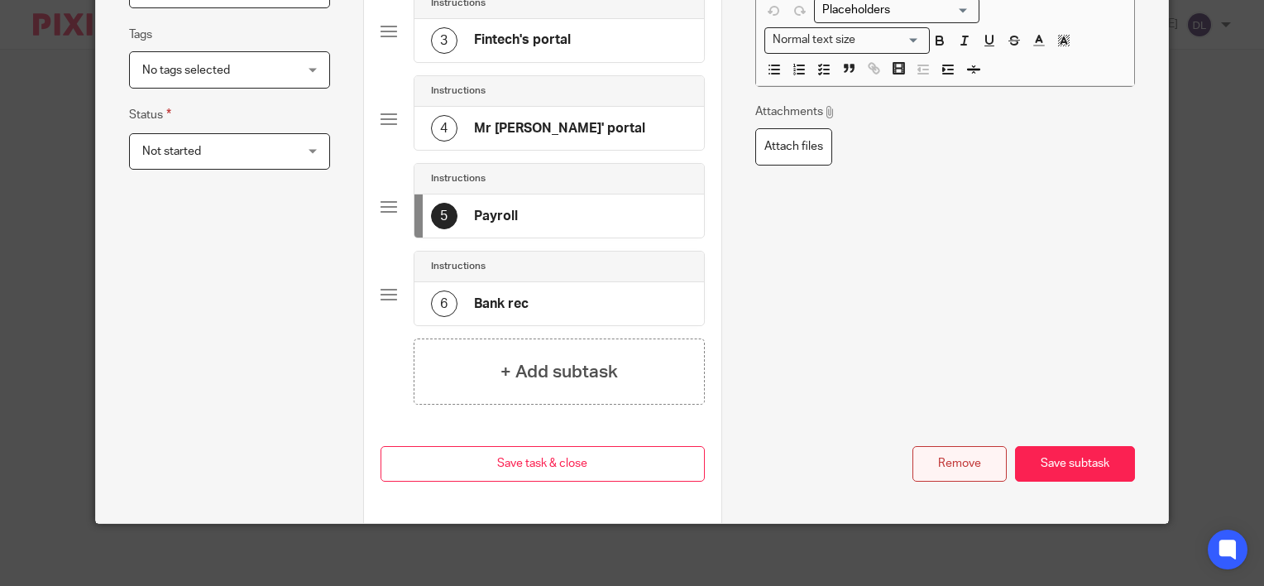 The height and width of the screenshot is (586, 1264). Describe the element at coordinates (795, 112) in the screenshot. I see `p: Attachments` at that location.